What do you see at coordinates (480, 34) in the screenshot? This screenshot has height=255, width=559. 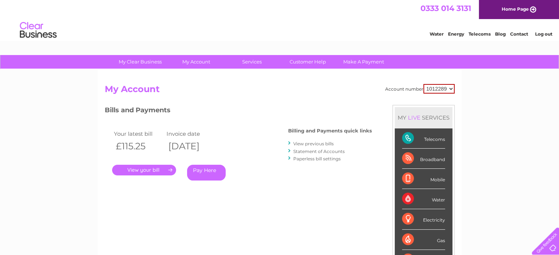 I see `a: Telecoms` at bounding box center [480, 34].